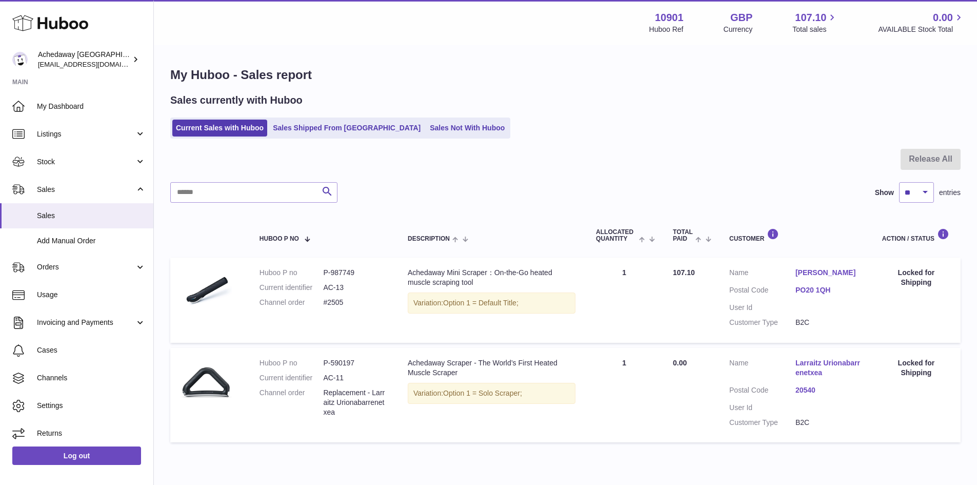  I want to click on dd: Replacement - Larraitz Urionabarrenetxea, so click(355, 402).